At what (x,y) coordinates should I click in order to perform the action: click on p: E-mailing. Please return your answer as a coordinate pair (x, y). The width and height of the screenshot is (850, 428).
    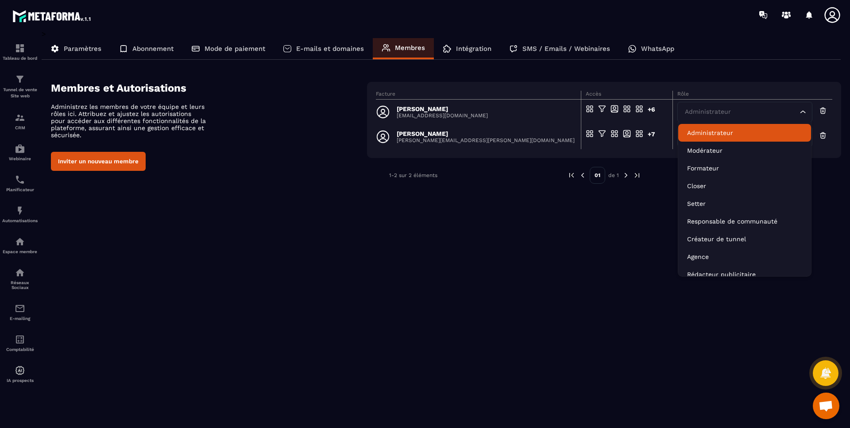
    Looking at the image, I should click on (20, 318).